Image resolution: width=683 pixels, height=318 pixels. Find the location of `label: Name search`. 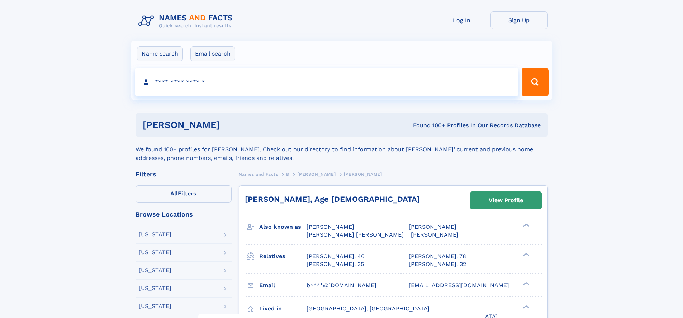

label: Name search is located at coordinates (160, 54).